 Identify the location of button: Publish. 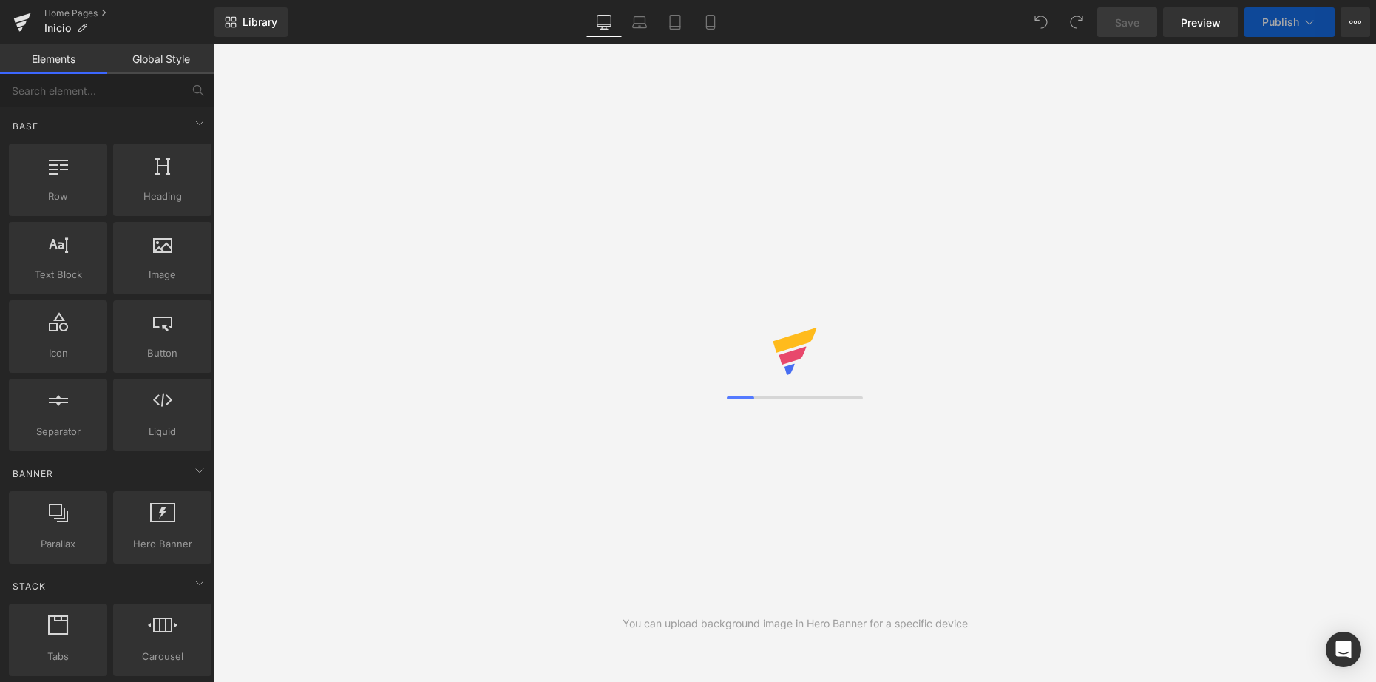
(1289, 22).